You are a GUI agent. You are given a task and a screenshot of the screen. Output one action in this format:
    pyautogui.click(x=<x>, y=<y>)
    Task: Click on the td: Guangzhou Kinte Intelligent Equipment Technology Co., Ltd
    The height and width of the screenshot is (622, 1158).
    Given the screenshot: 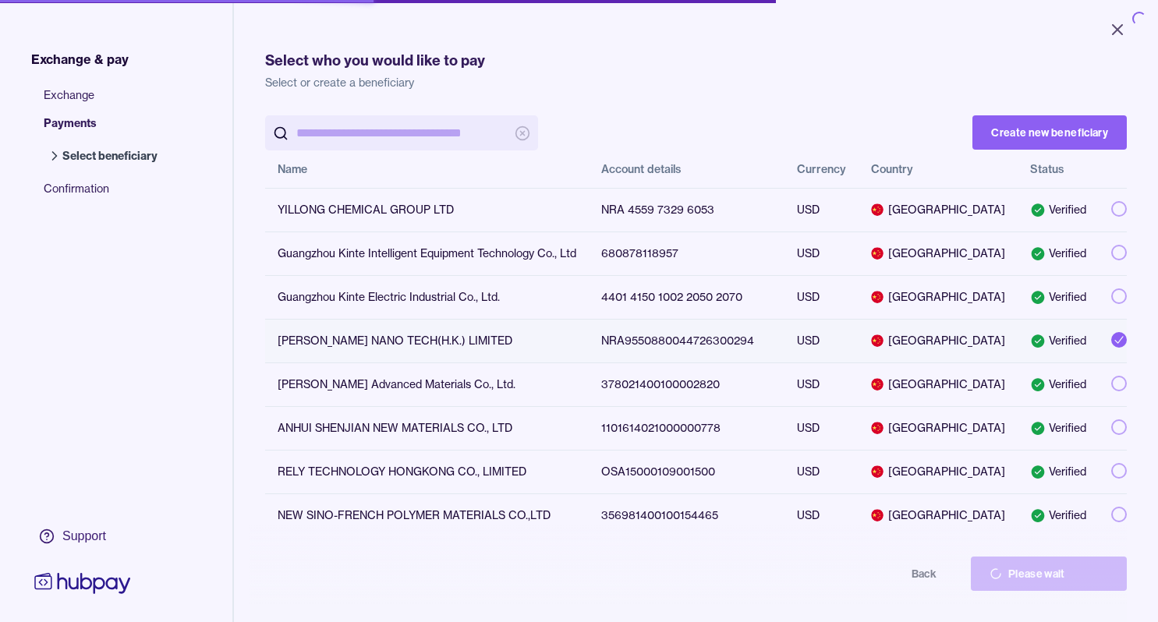 What is the action you would take?
    pyautogui.click(x=427, y=253)
    